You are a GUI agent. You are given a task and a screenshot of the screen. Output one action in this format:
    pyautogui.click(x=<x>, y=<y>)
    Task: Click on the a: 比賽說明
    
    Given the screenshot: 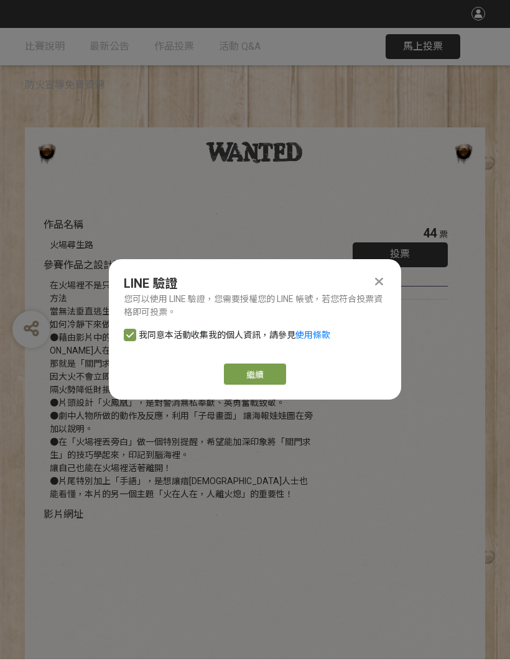 What is the action you would take?
    pyautogui.click(x=45, y=47)
    